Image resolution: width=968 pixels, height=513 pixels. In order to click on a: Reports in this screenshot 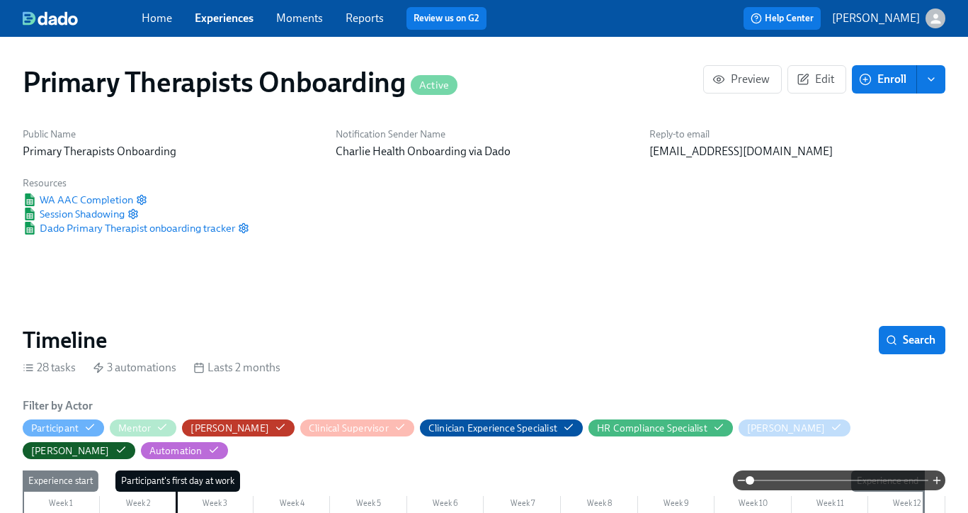, I will do `click(365, 18)`.